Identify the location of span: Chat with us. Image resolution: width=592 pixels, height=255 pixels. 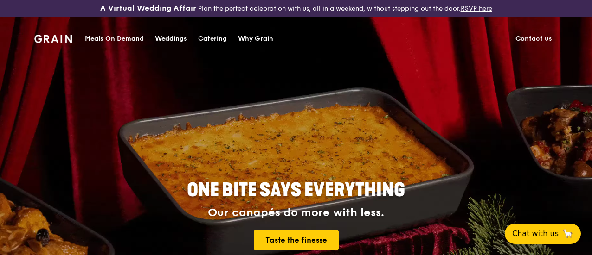
(535, 234).